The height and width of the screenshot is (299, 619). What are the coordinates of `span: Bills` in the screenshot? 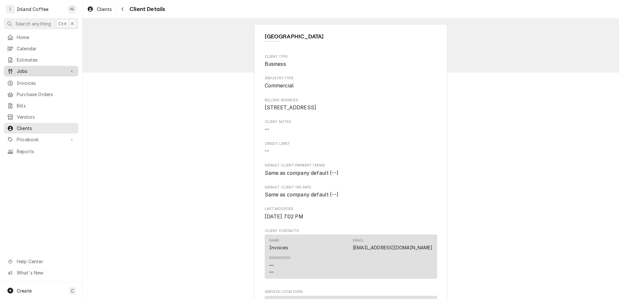 It's located at (46, 105).